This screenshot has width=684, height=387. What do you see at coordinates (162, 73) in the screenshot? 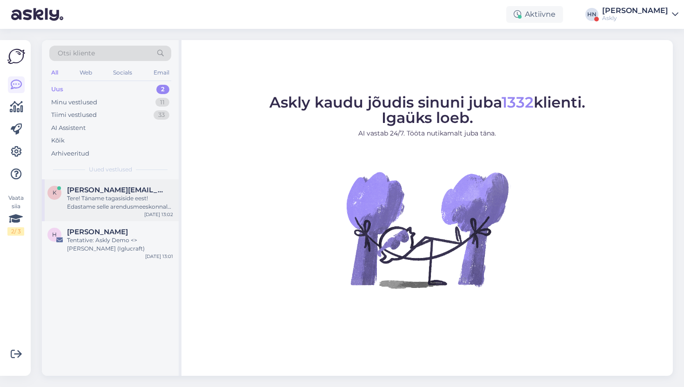
I see `div: Email` at bounding box center [162, 73].